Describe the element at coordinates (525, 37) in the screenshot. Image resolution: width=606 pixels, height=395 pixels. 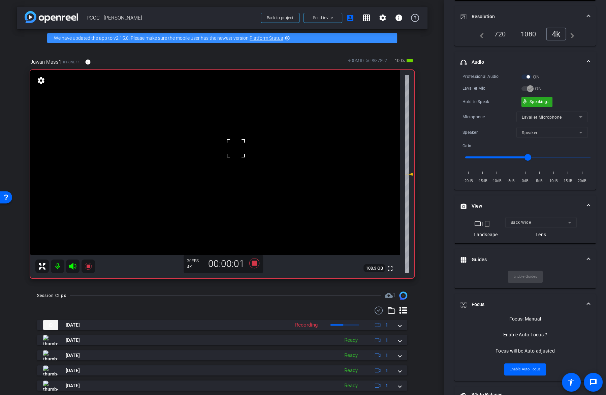
I see `div: Resolution` at that location.